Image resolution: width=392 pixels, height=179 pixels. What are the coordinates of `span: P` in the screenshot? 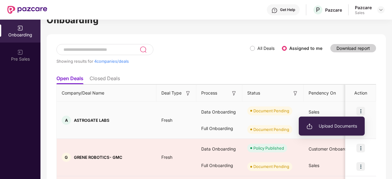 It's located at (318, 10).